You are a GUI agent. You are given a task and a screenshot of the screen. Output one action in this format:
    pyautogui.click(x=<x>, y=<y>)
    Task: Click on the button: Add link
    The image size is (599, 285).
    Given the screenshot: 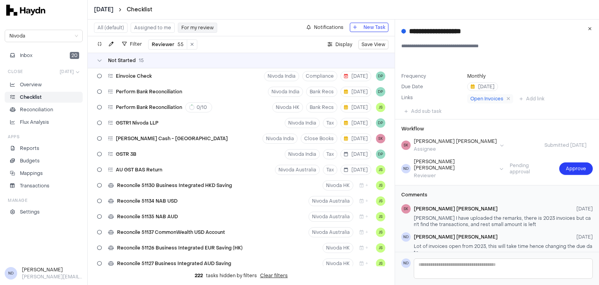 What is the action you would take?
    pyautogui.click(x=532, y=99)
    